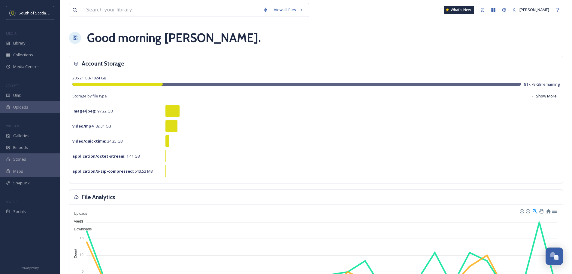 This screenshot has height=274, width=572. Describe the element at coordinates (82, 254) in the screenshot. I see `tspan: 12` at that location.